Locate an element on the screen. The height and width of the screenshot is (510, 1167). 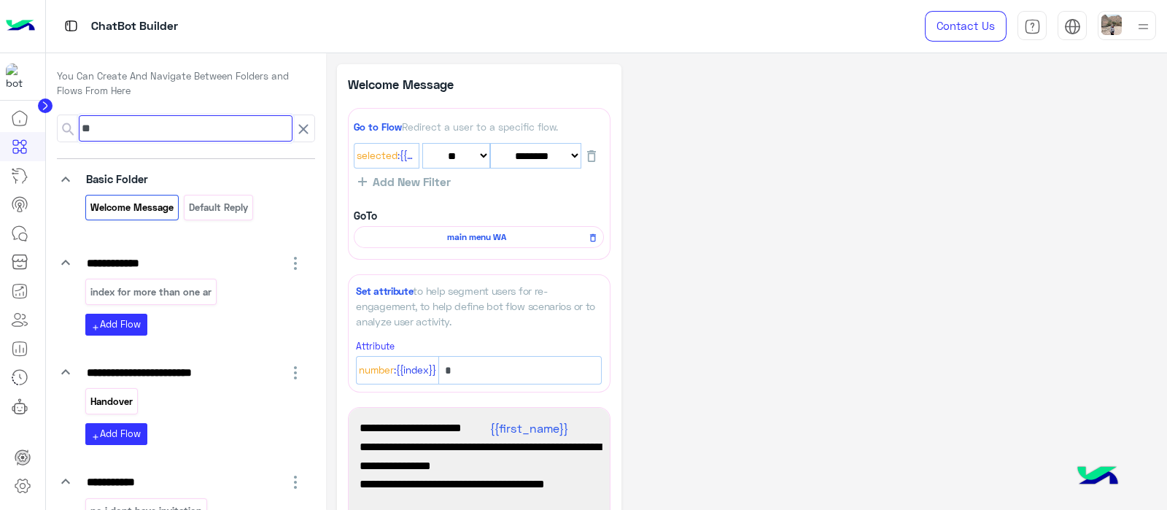
span: :{{index}} is located at coordinates (415, 370).